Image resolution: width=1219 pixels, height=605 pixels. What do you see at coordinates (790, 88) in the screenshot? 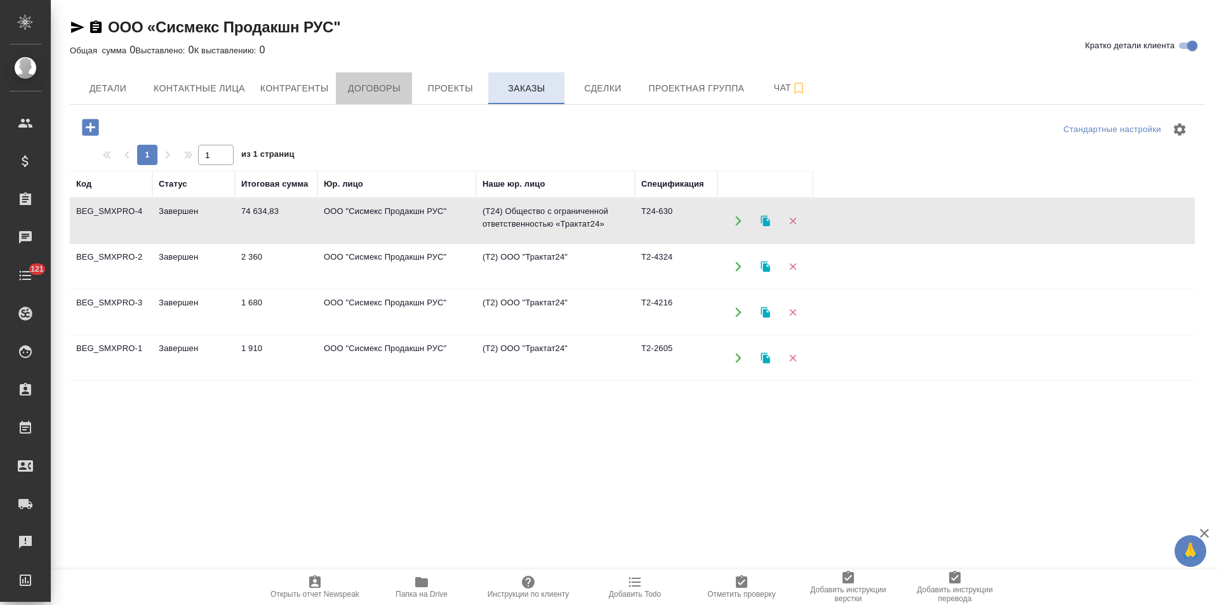
I see `span: Чат` at bounding box center [790, 88].